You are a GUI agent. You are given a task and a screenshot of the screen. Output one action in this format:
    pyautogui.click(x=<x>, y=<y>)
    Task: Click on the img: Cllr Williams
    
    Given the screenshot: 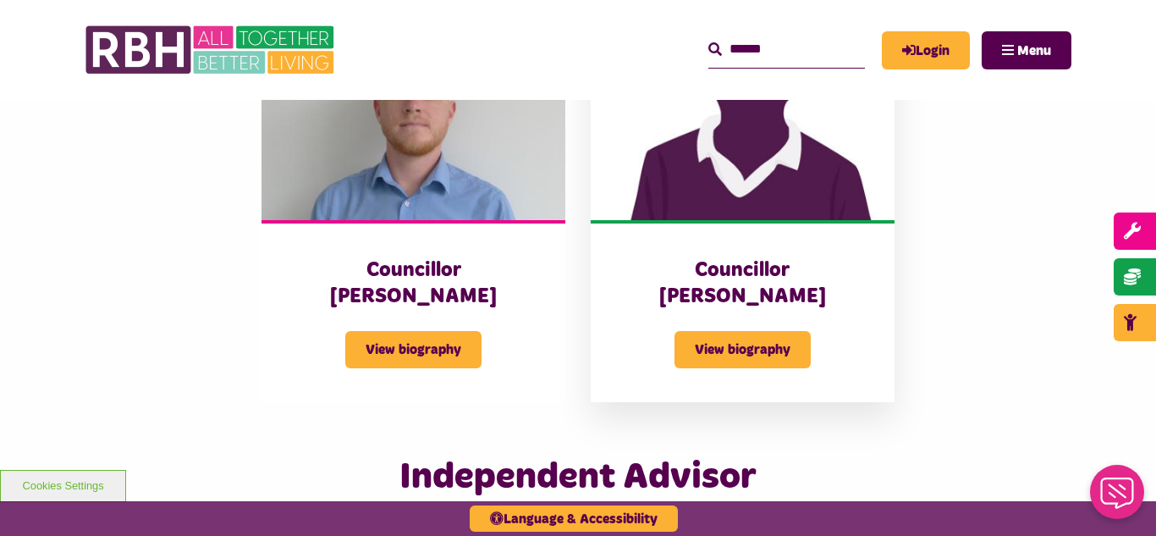 What is the action you would take?
    pyautogui.click(x=413, y=125)
    